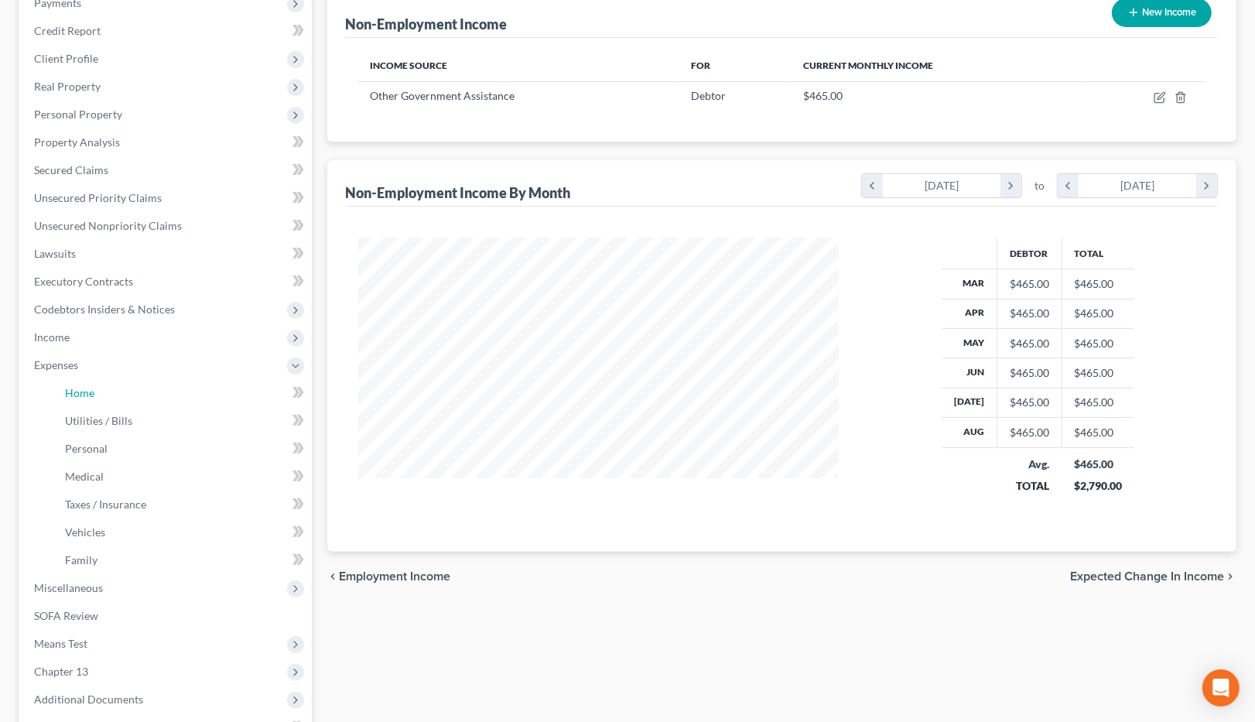 The height and width of the screenshot is (722, 1255). I want to click on span: Codebtors Insiders & Notices, so click(104, 309).